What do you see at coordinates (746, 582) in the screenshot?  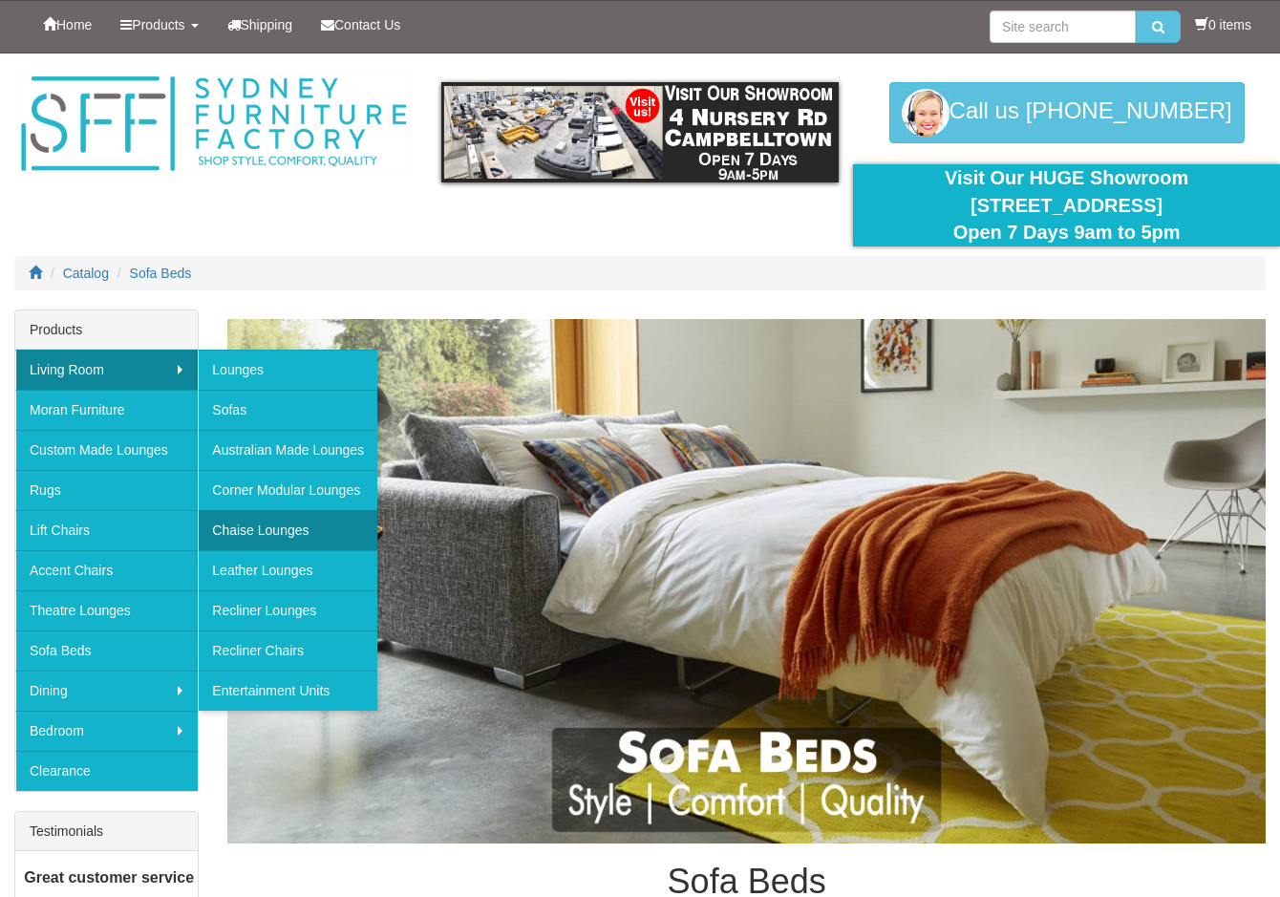 I see `img: Sofa Beds` at bounding box center [746, 582].